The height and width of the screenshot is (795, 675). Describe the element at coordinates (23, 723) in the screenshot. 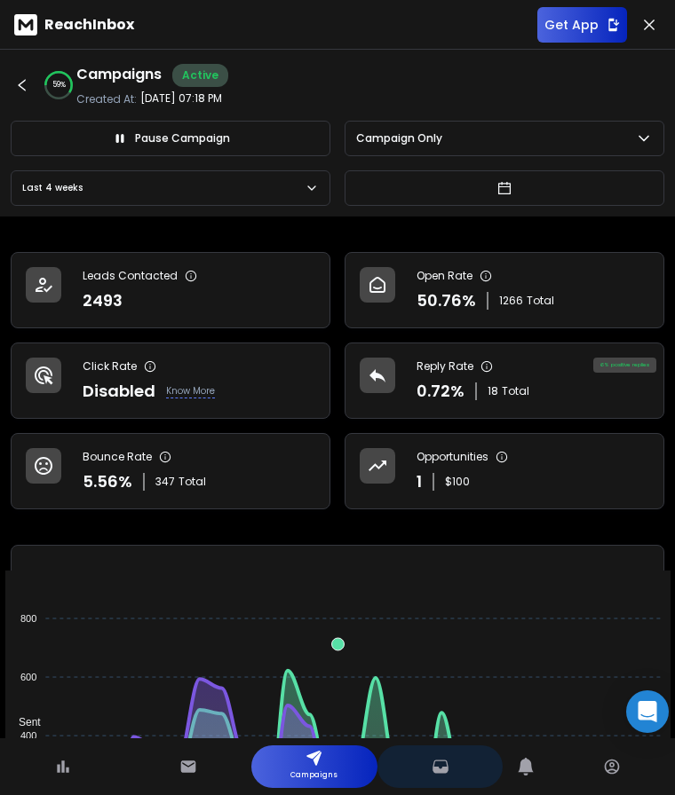

I see `span: Sent` at that location.